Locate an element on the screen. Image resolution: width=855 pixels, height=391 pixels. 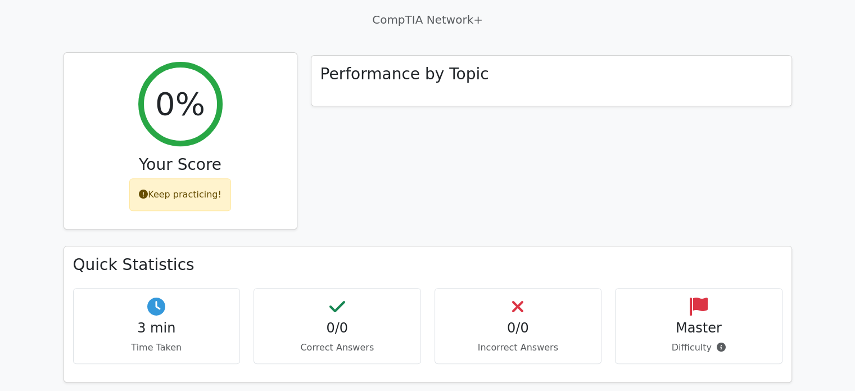
h2: 0% is located at coordinates (180, 103).